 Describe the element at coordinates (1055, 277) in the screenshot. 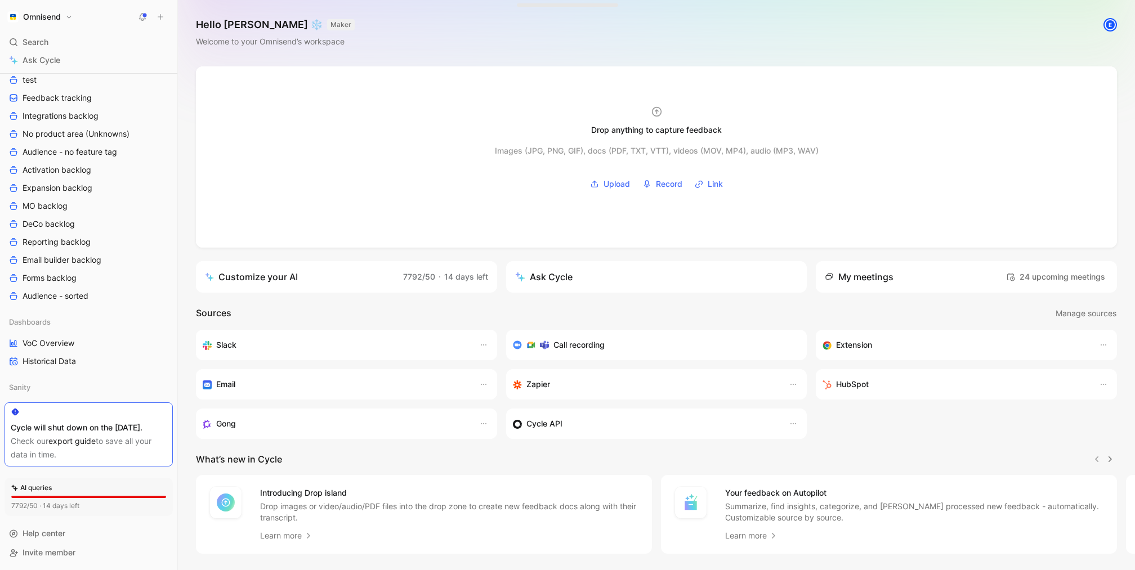

I see `button: 24 upcoming meetings` at that location.